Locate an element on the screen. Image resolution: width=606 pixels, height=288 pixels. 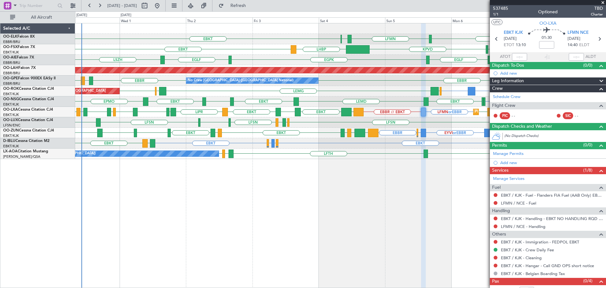
span: ELDT is located at coordinates (584, 45).